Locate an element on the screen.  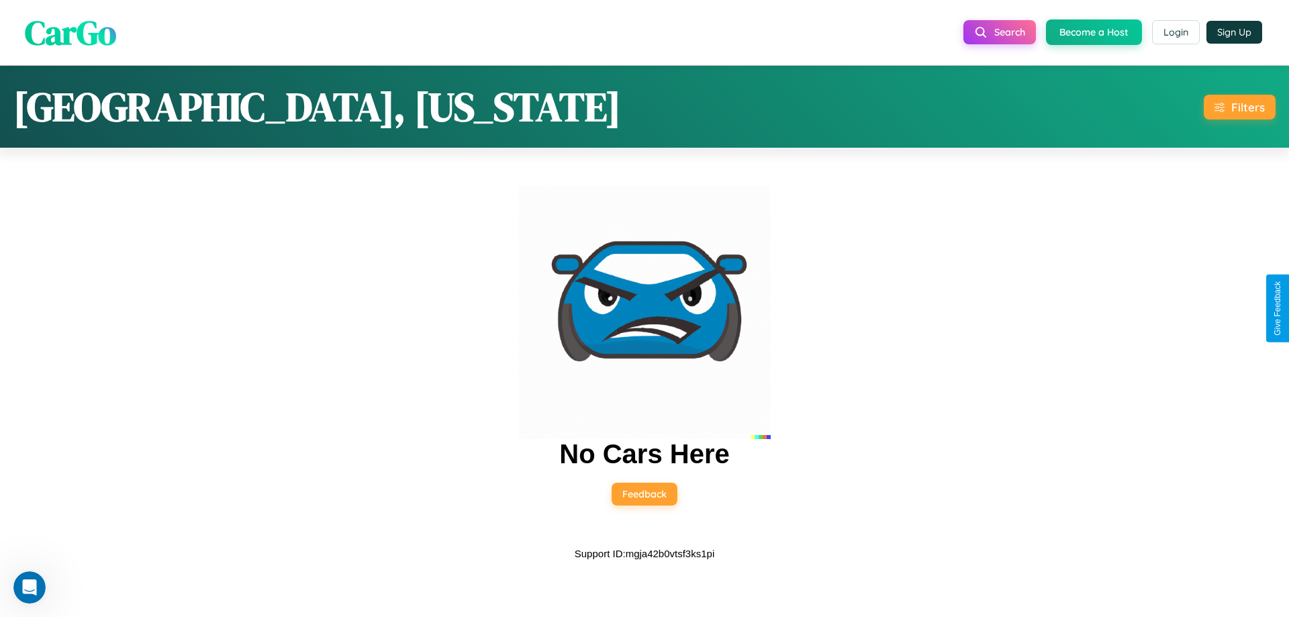
button: Filters is located at coordinates (1240, 107).